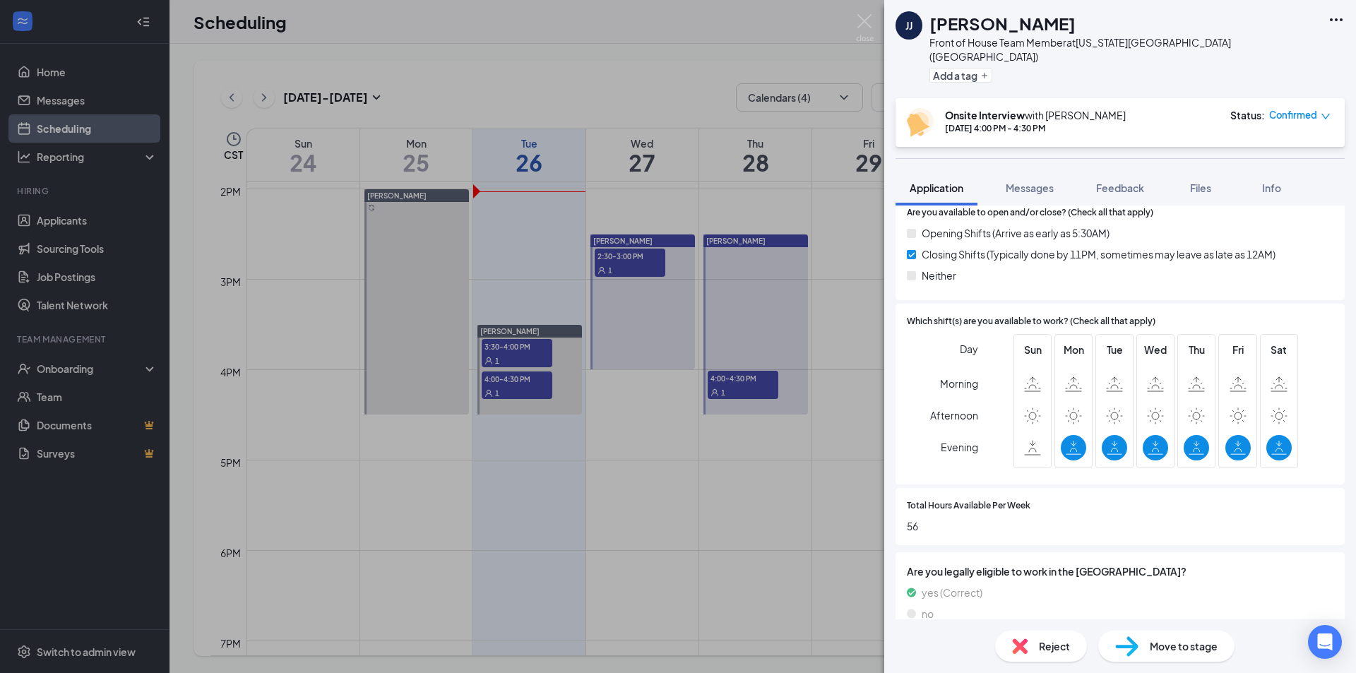 This screenshot has width=1356, height=673. I want to click on span: down, so click(1326, 117).